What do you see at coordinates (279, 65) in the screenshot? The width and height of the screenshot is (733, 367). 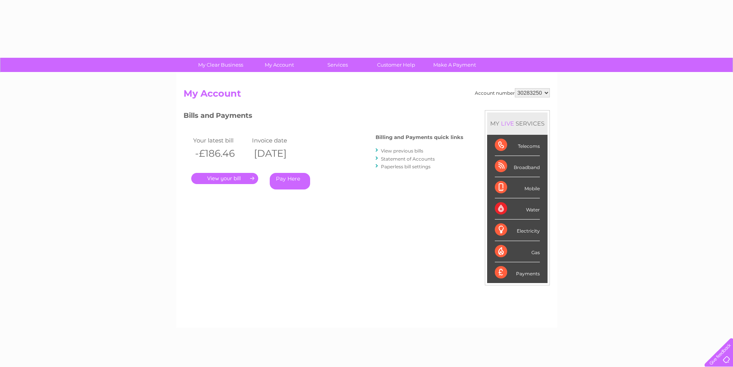 I see `a: My Account` at bounding box center [279, 65].